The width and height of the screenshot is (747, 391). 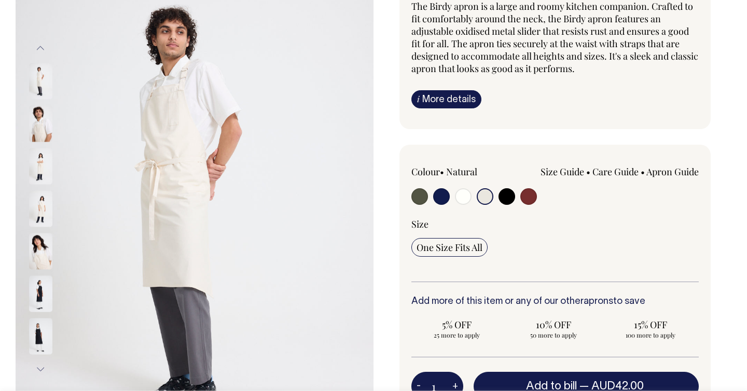 What do you see at coordinates (449, 247) in the screenshot?
I see `span: One Size Fits All` at bounding box center [449, 247].